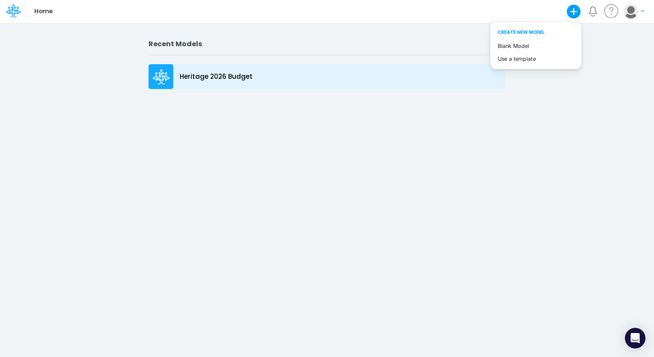 This screenshot has height=357, width=654. Describe the element at coordinates (216, 77) in the screenshot. I see `p: Heritage 2026 Budget` at that location.